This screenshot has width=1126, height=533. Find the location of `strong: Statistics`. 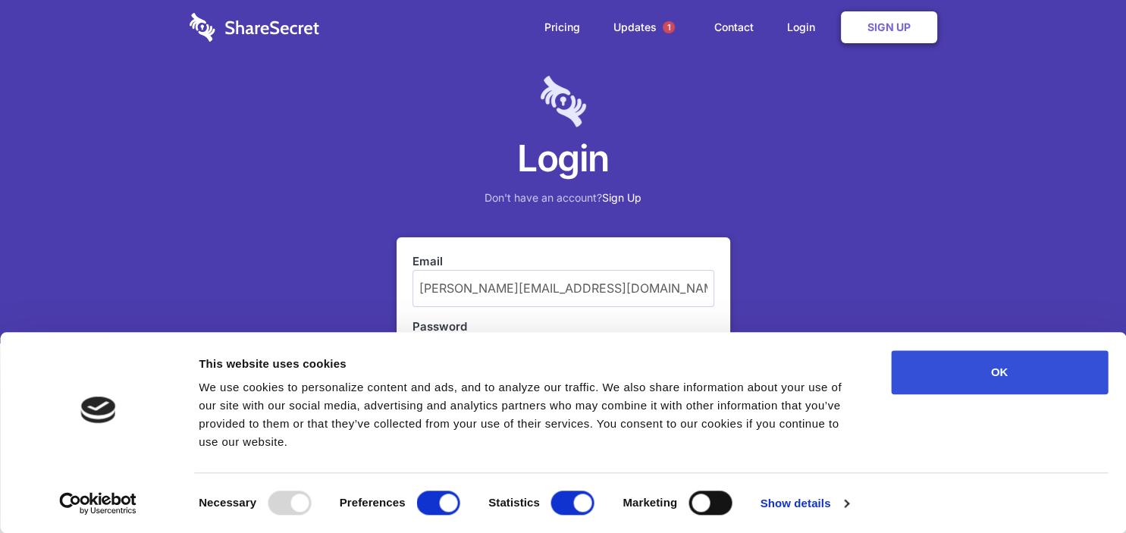

strong: Statistics is located at coordinates (514, 502).